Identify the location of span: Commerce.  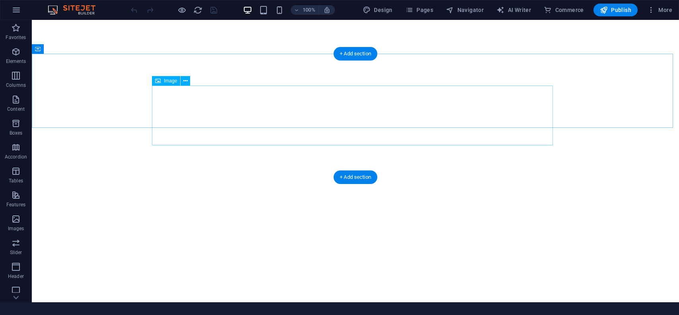
(564, 10).